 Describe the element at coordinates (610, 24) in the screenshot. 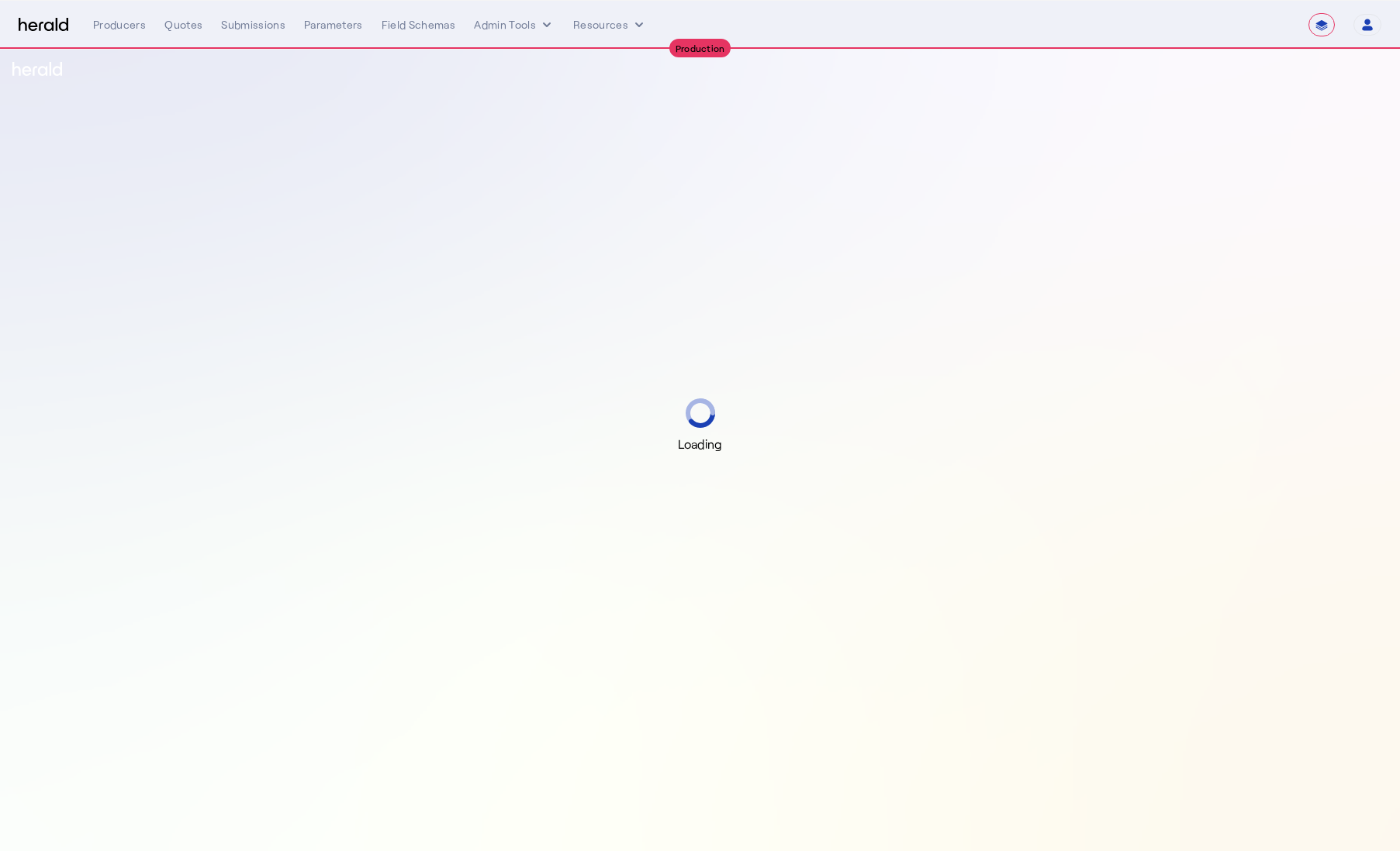

I see `button: Resources dropdown menu` at that location.